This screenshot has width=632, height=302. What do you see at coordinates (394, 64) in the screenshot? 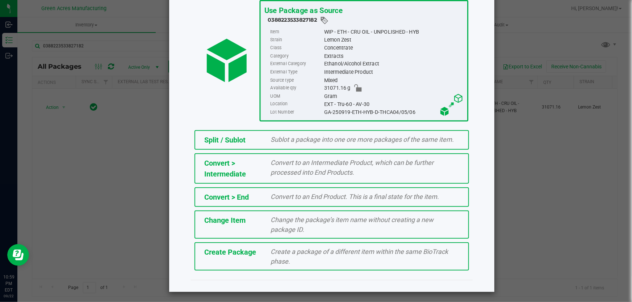
I see `div: Ethanol/Alcohol Extract` at bounding box center [394, 64].